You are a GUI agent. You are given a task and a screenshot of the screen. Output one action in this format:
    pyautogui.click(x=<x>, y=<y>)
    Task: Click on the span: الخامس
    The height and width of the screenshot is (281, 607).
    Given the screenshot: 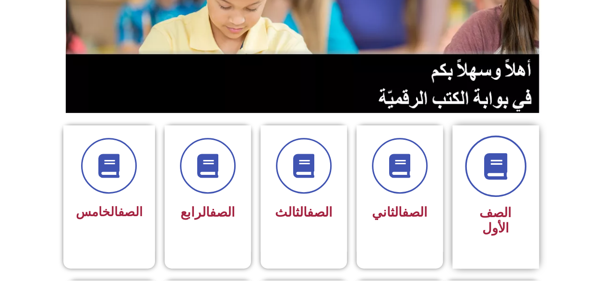 What is the action you would take?
    pyautogui.click(x=109, y=212)
    